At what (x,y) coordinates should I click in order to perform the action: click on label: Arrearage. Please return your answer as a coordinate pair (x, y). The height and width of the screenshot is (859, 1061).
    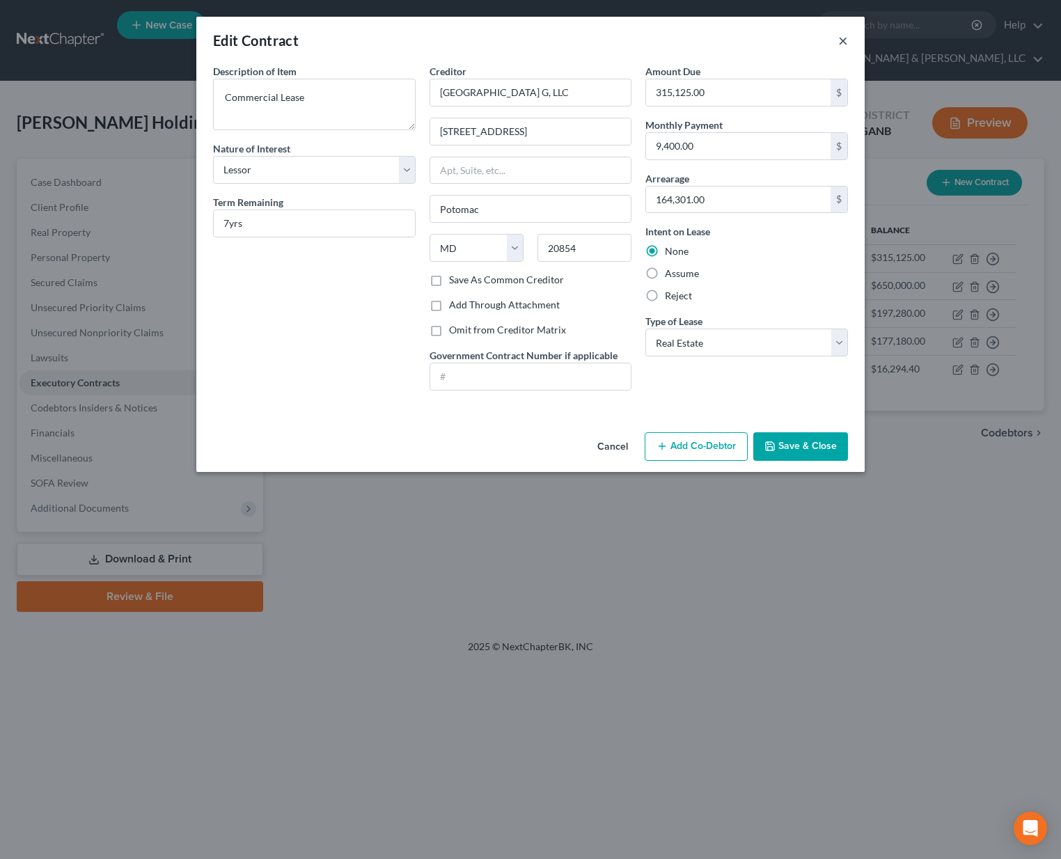
    Looking at the image, I should click on (667, 178).